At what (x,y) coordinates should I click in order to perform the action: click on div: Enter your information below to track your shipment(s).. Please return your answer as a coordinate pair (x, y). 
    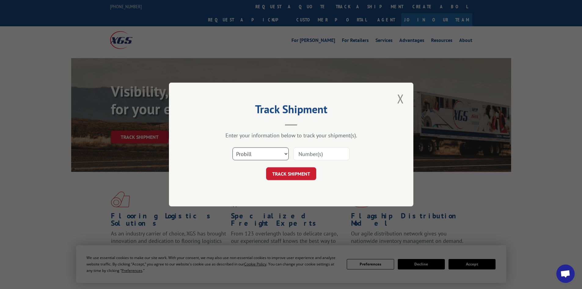
    Looking at the image, I should click on (291, 135).